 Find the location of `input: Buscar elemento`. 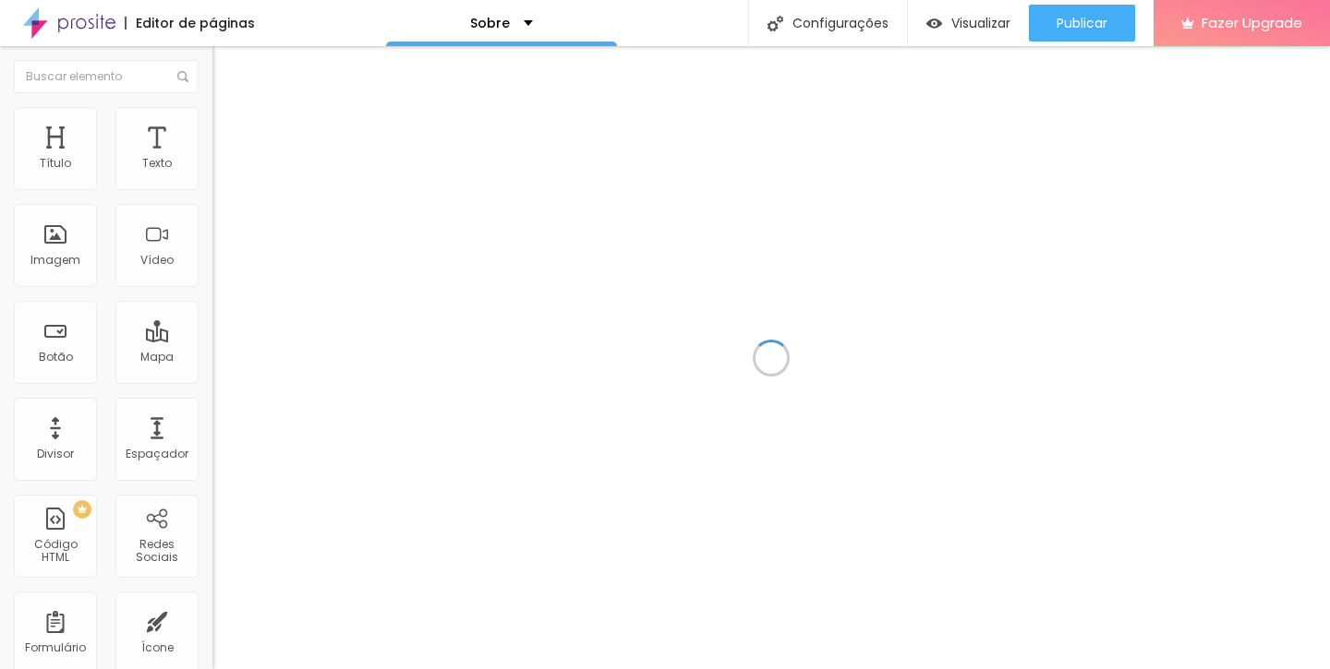

input: Buscar elemento is located at coordinates (106, 77).